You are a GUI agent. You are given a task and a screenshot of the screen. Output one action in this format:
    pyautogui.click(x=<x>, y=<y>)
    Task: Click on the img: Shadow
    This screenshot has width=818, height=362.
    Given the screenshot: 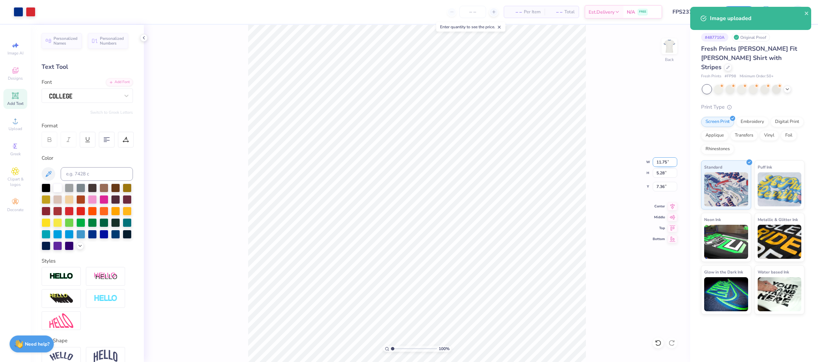 What is the action you would take?
    pyautogui.click(x=106, y=277)
    